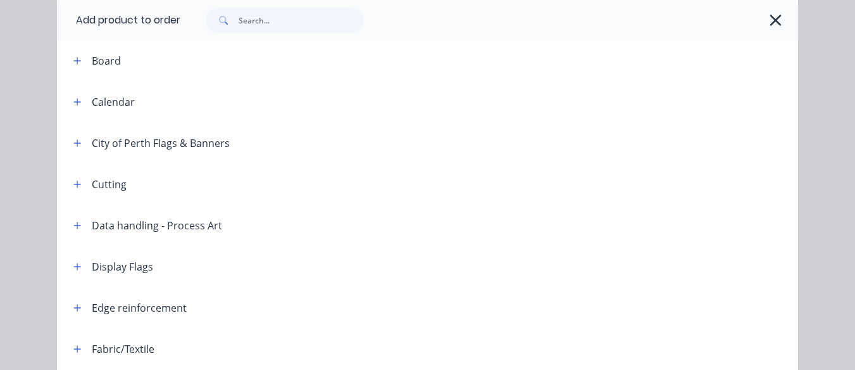 This screenshot has height=370, width=855. What do you see at coordinates (109, 184) in the screenshot?
I see `div: Cutting` at bounding box center [109, 184].